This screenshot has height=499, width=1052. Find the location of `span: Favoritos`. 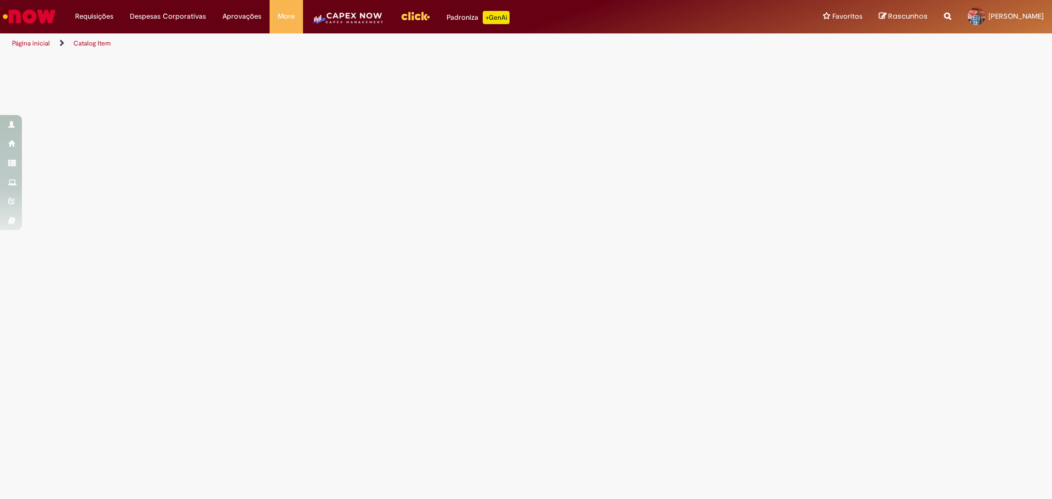

span: Favoritos is located at coordinates (847, 16).